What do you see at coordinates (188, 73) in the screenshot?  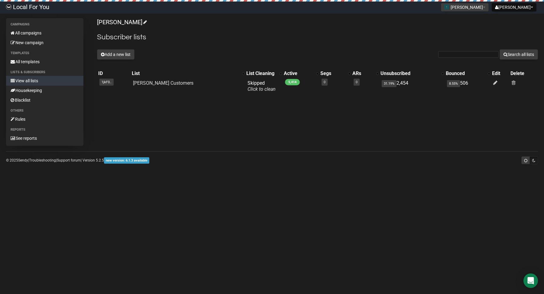 I see `th: List: No sort applied, activate to apply an ascending sort` at bounding box center [188, 73].